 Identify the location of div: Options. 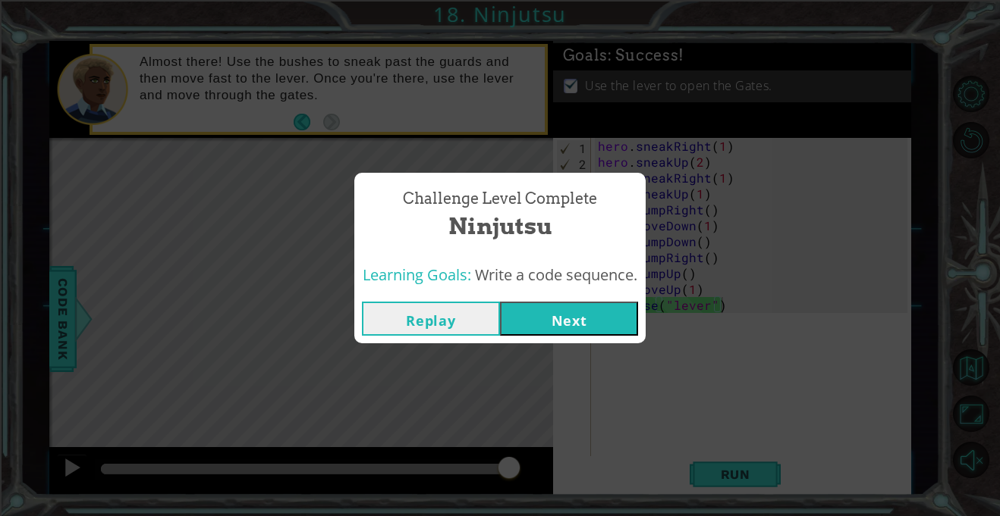
(500, 97).